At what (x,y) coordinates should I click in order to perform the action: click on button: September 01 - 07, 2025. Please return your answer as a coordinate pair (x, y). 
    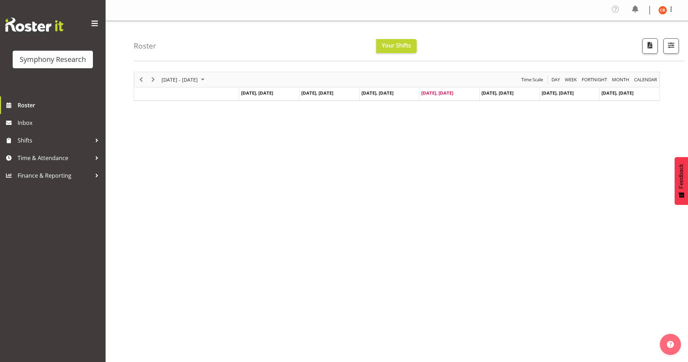
    Looking at the image, I should click on (184, 80).